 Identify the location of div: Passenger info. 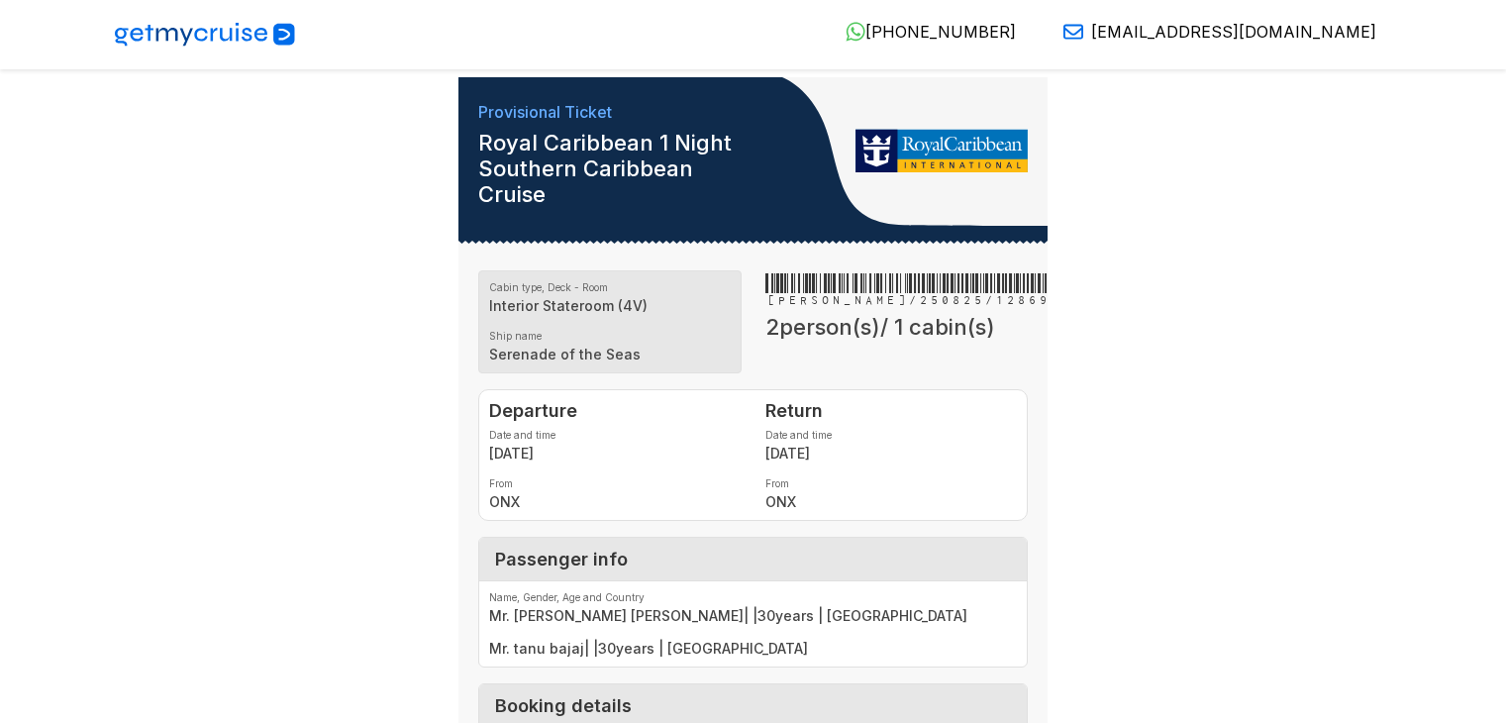
(753, 560).